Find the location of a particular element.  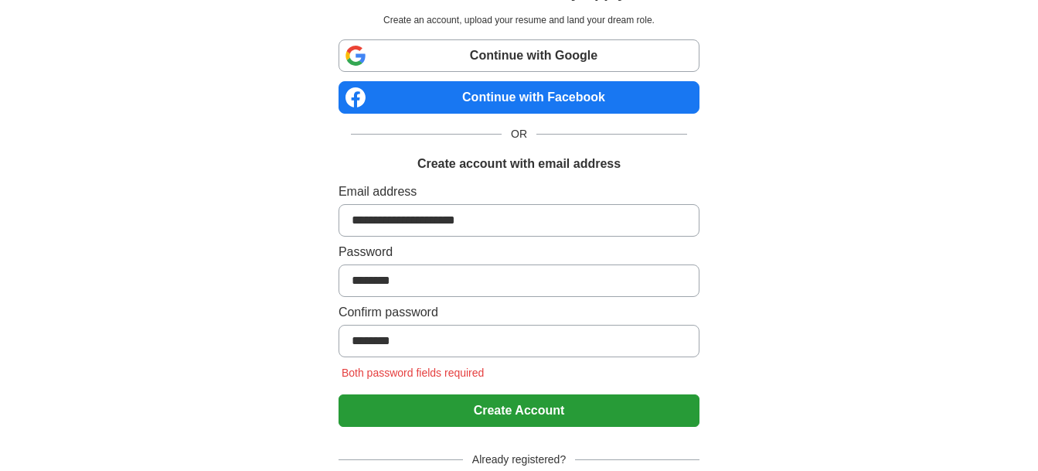

span: OR is located at coordinates (519, 134).